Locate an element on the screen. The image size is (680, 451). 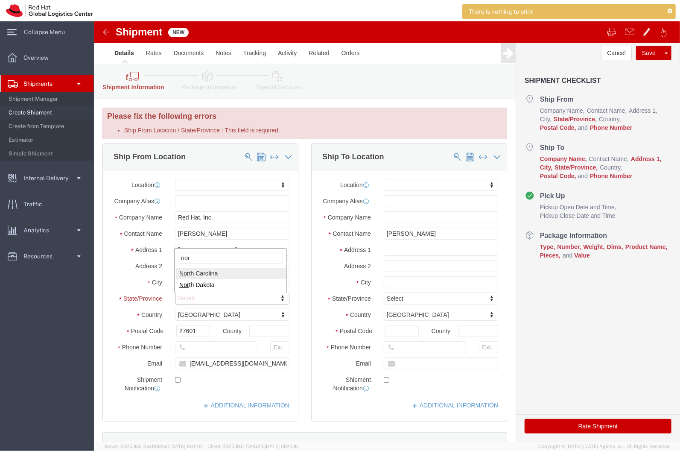
a: Shipments is located at coordinates (47, 84).